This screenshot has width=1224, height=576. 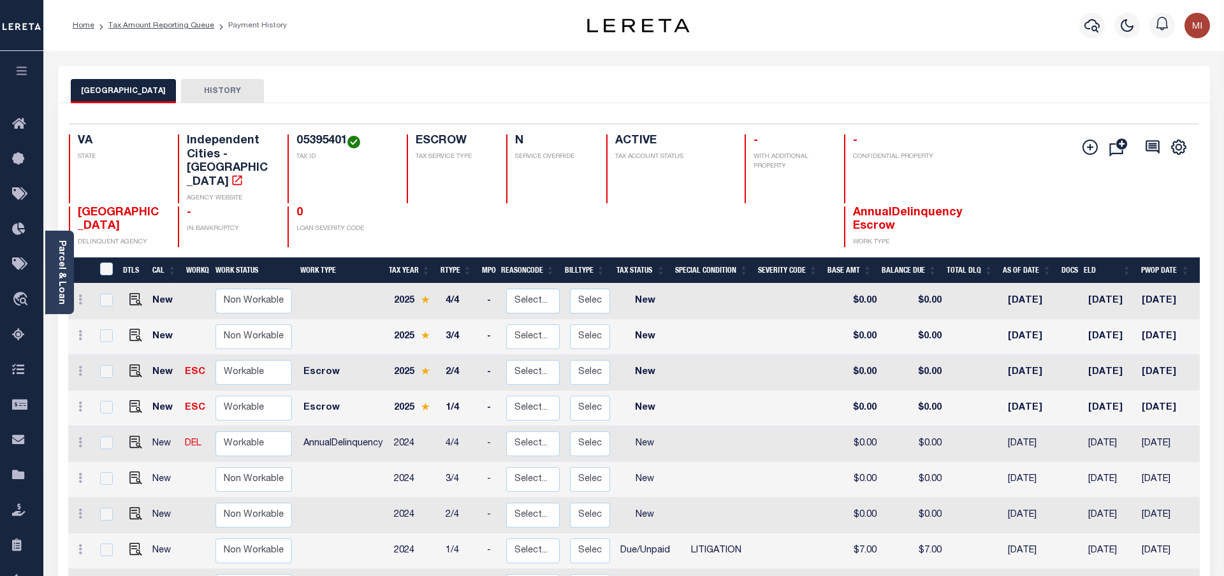 What do you see at coordinates (672, 157) in the screenshot?
I see `p: TAX ACCOUNT STATUS` at bounding box center [672, 157].